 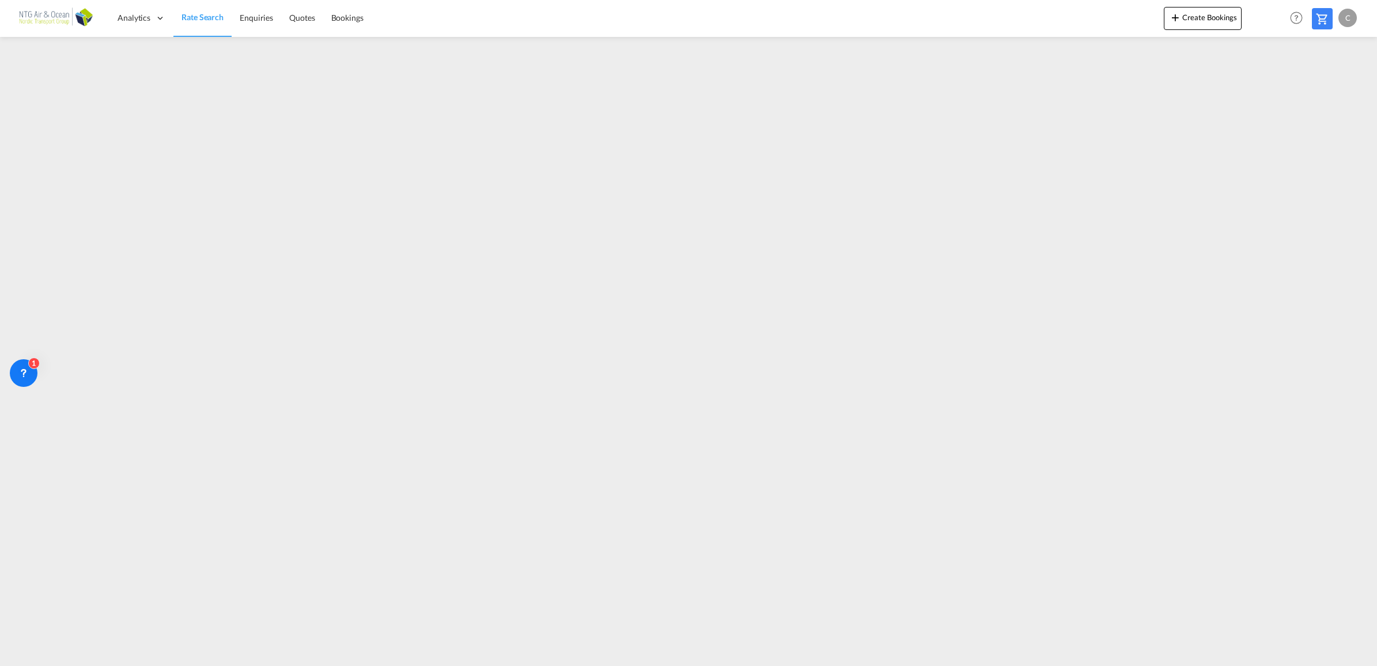 I want to click on img: b56e2f00b01711ecb5ec2b6763d4c6fb.png, so click(x=56, y=18).